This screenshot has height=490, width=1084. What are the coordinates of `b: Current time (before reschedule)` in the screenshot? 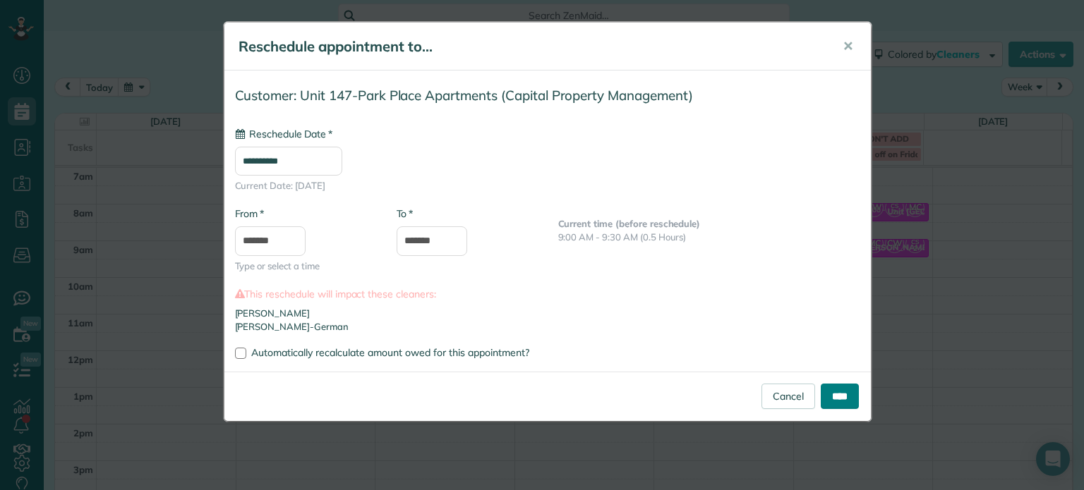 It's located at (630, 224).